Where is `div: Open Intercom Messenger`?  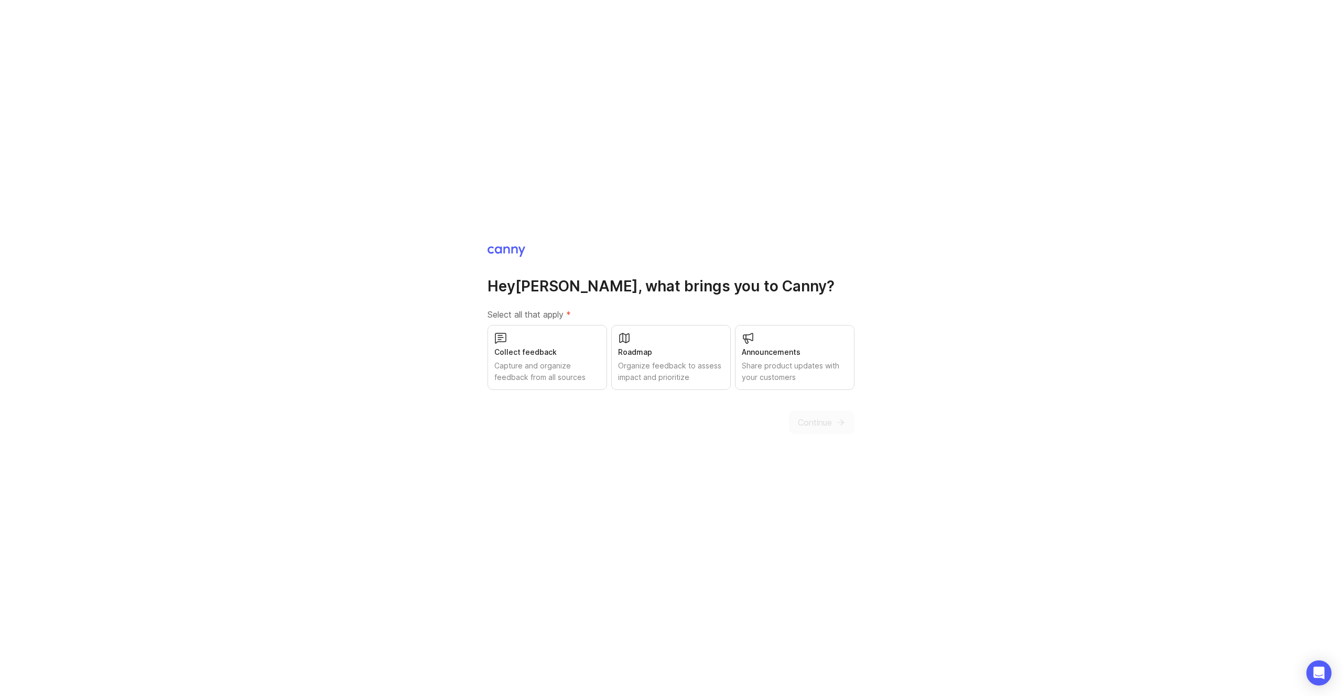 div: Open Intercom Messenger is located at coordinates (1319, 673).